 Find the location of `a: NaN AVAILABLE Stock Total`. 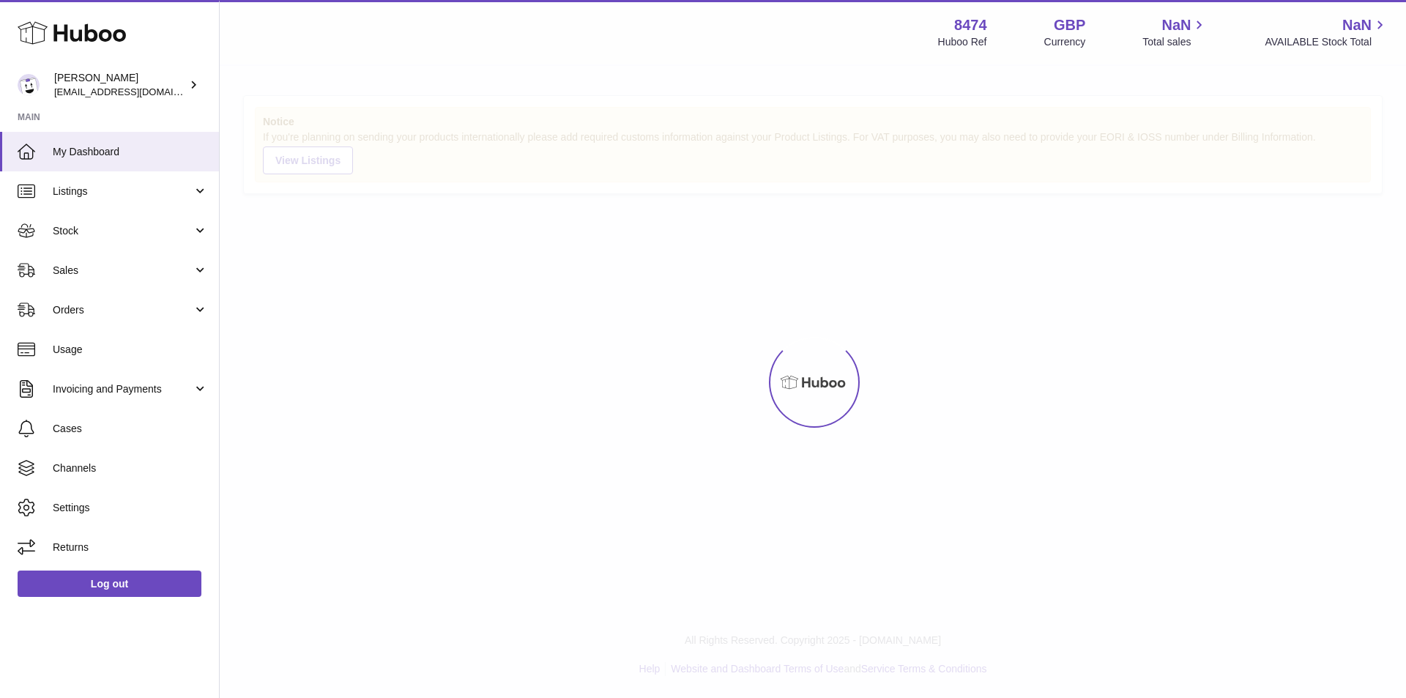

a: NaN AVAILABLE Stock Total is located at coordinates (1326, 32).